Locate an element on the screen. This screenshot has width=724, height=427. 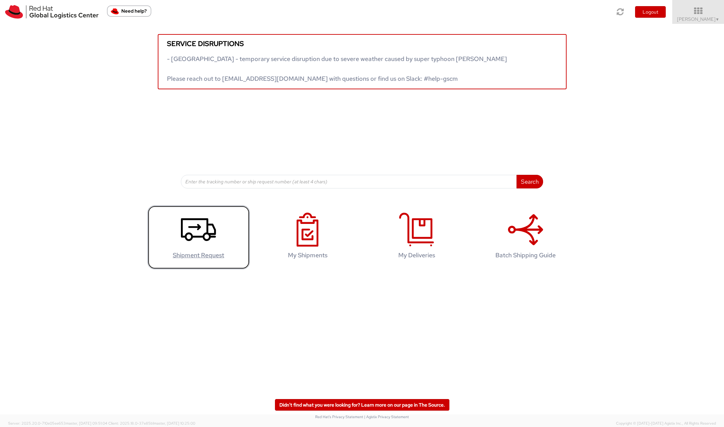
img: rh-logistics-00dfa346123c4ec078e1.svg is located at coordinates (52, 12).